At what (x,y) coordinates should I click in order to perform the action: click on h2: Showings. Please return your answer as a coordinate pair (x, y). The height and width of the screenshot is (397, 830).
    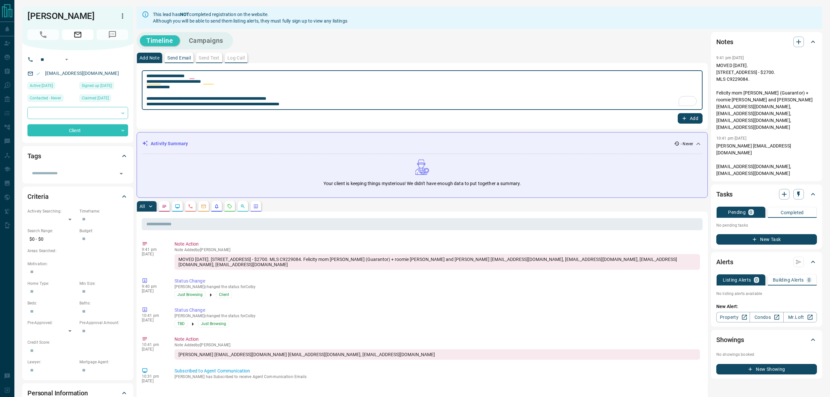
    Looking at the image, I should click on (730, 340).